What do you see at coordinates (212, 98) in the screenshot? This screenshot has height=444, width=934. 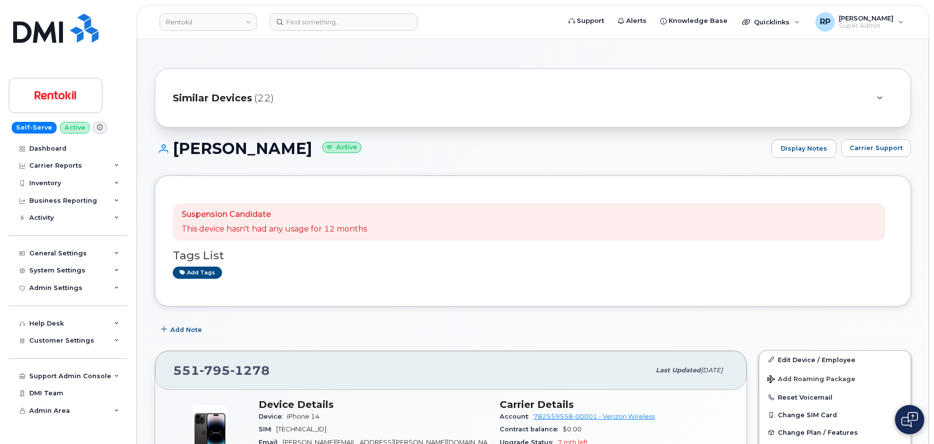 I see `span: Similar Devices` at bounding box center [212, 98].